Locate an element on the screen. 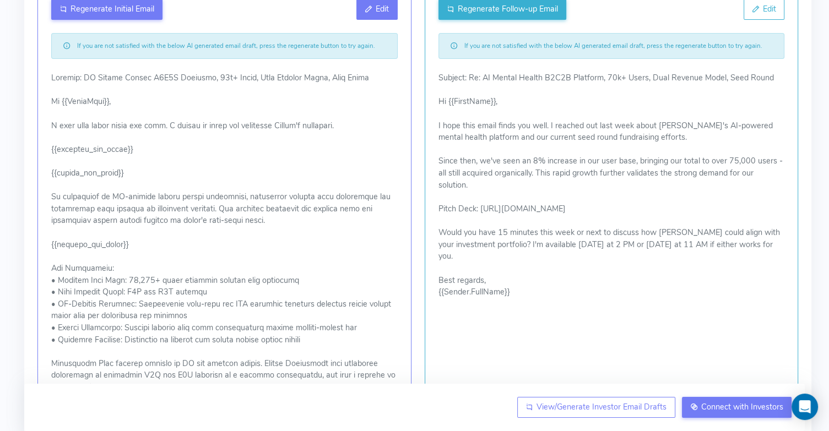 The height and width of the screenshot is (431, 829). a: Connect with Investors is located at coordinates (737, 408).